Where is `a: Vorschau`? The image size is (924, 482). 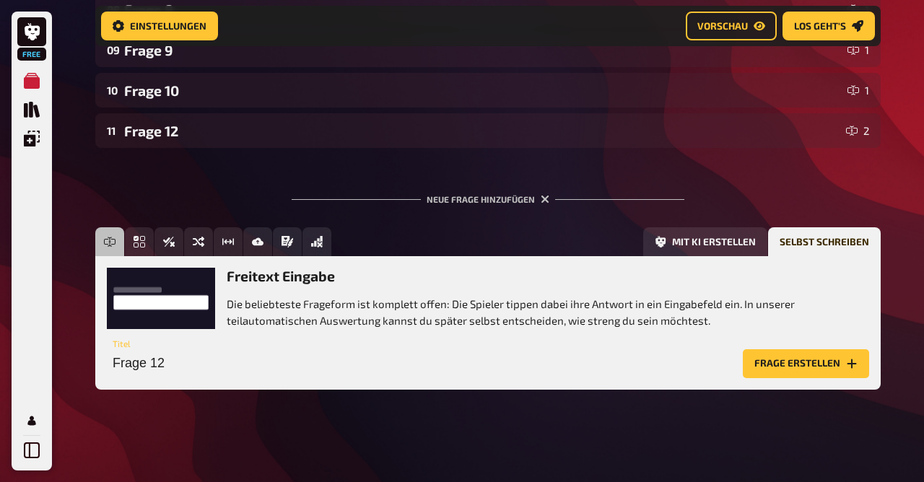
a: Vorschau is located at coordinates (731, 26).